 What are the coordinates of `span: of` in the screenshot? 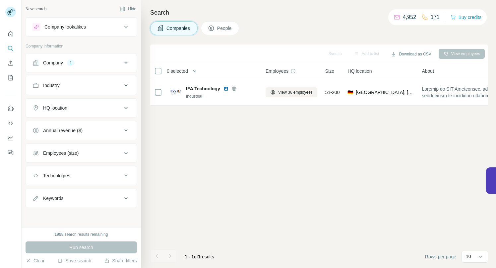 It's located at (196, 256).